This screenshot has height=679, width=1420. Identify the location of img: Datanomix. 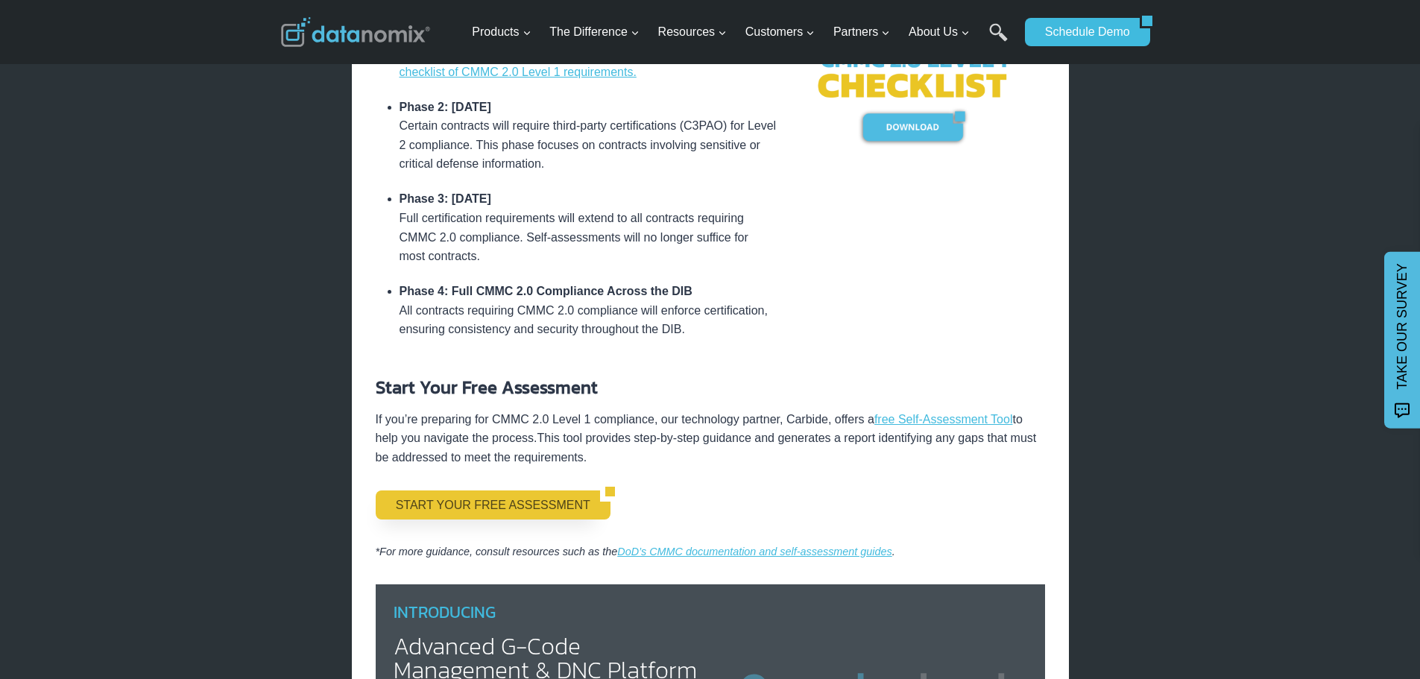
(355, 32).